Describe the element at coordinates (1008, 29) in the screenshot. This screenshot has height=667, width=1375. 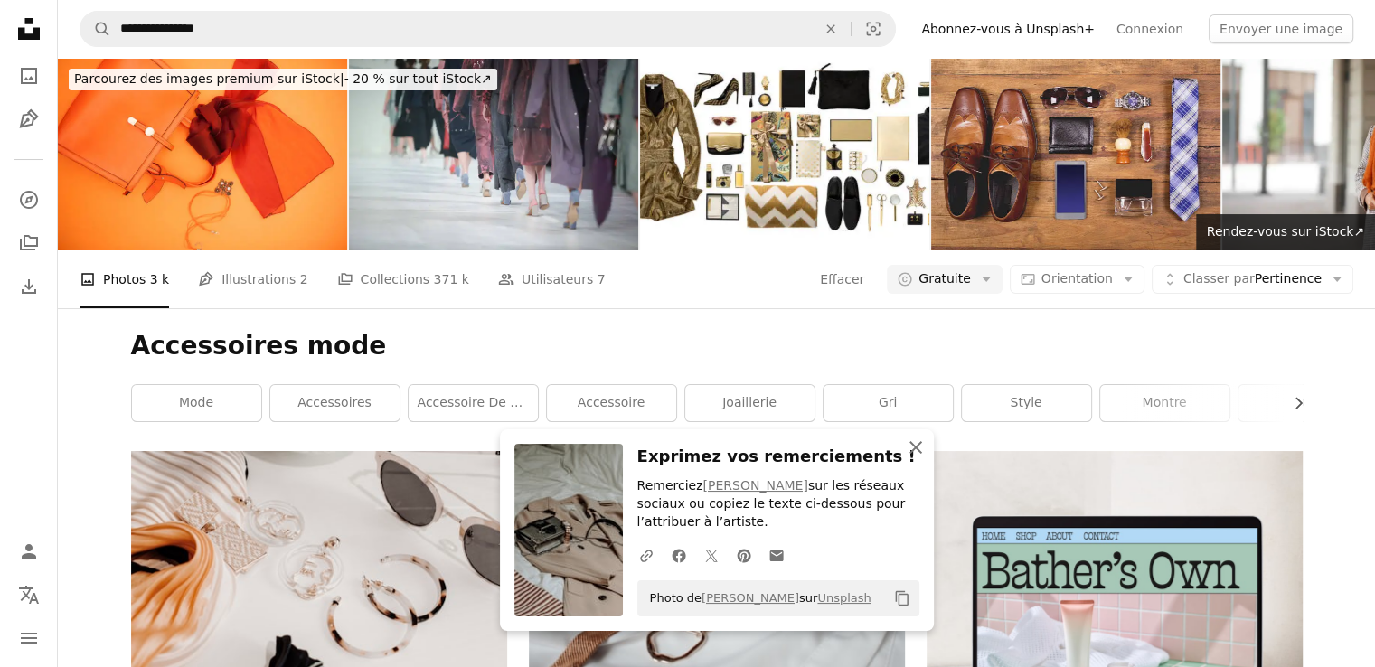
I see `a: Abonnez-vous à Unsplash+` at that location.